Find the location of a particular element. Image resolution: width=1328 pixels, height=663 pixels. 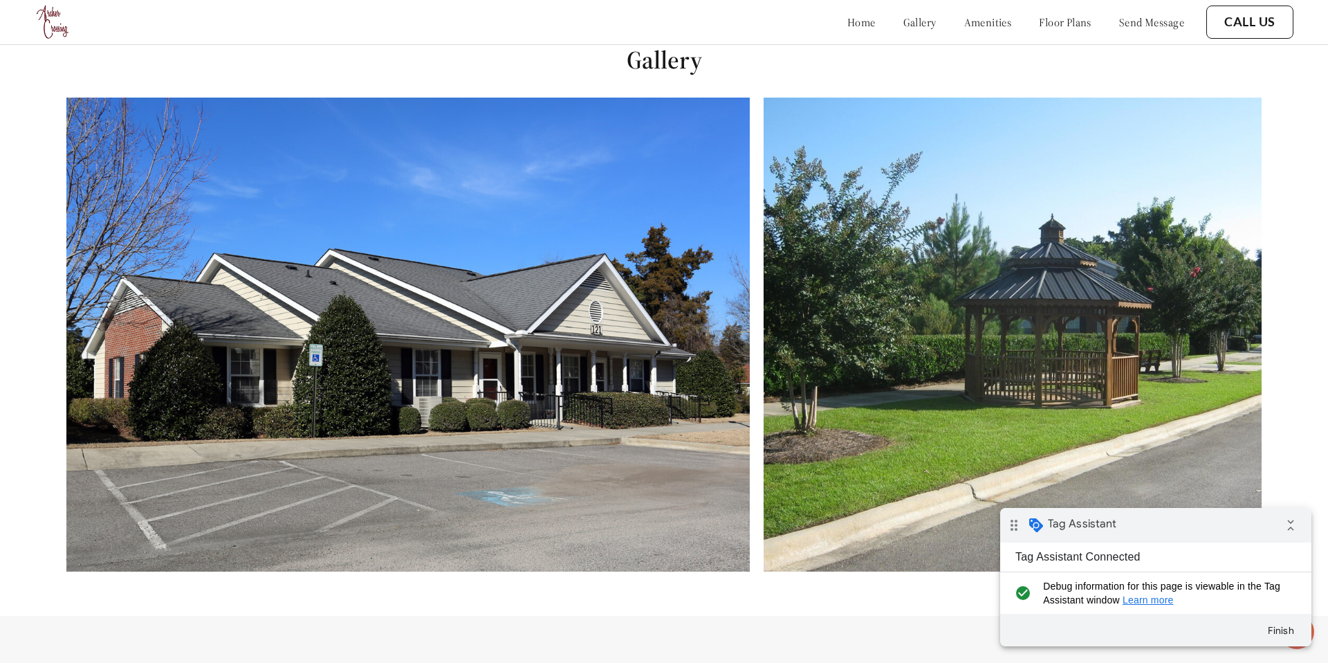

span: Tag Assistant is located at coordinates (82, 16).